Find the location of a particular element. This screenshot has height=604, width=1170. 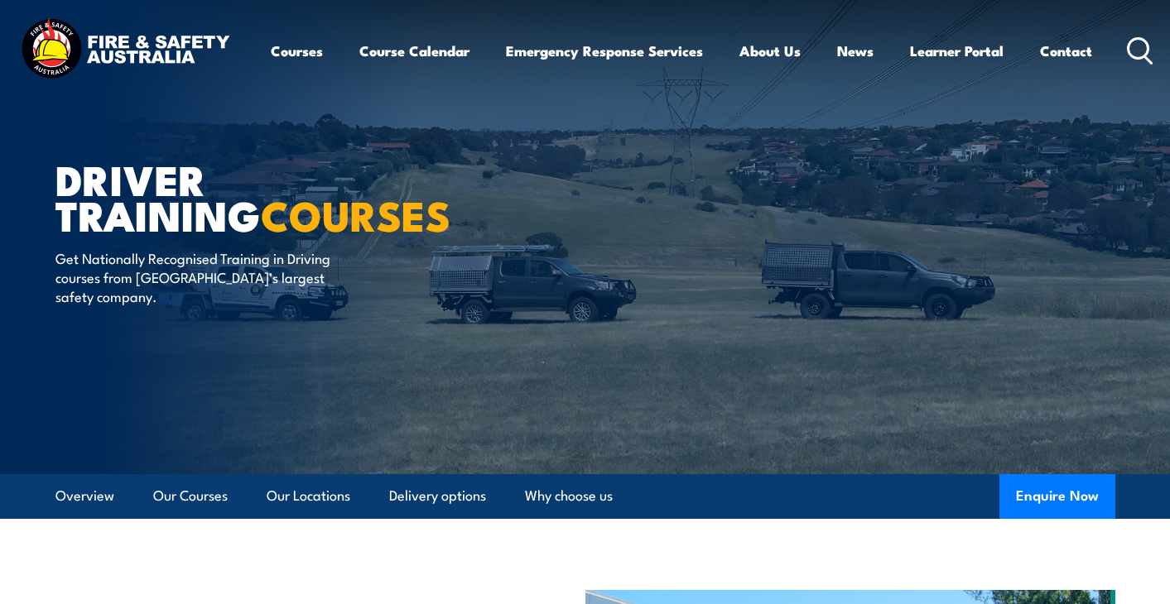

a: Emergency Response Services is located at coordinates (604, 51).